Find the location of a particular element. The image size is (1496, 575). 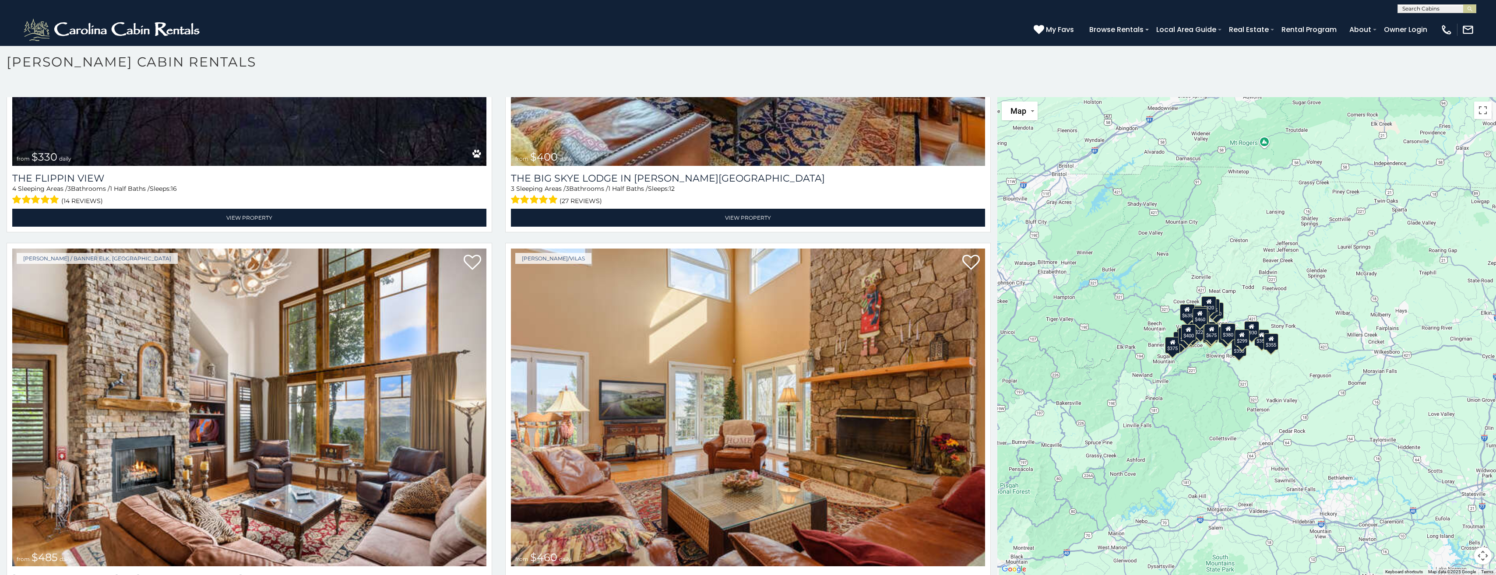

button: Map camera controls is located at coordinates (1483, 556).